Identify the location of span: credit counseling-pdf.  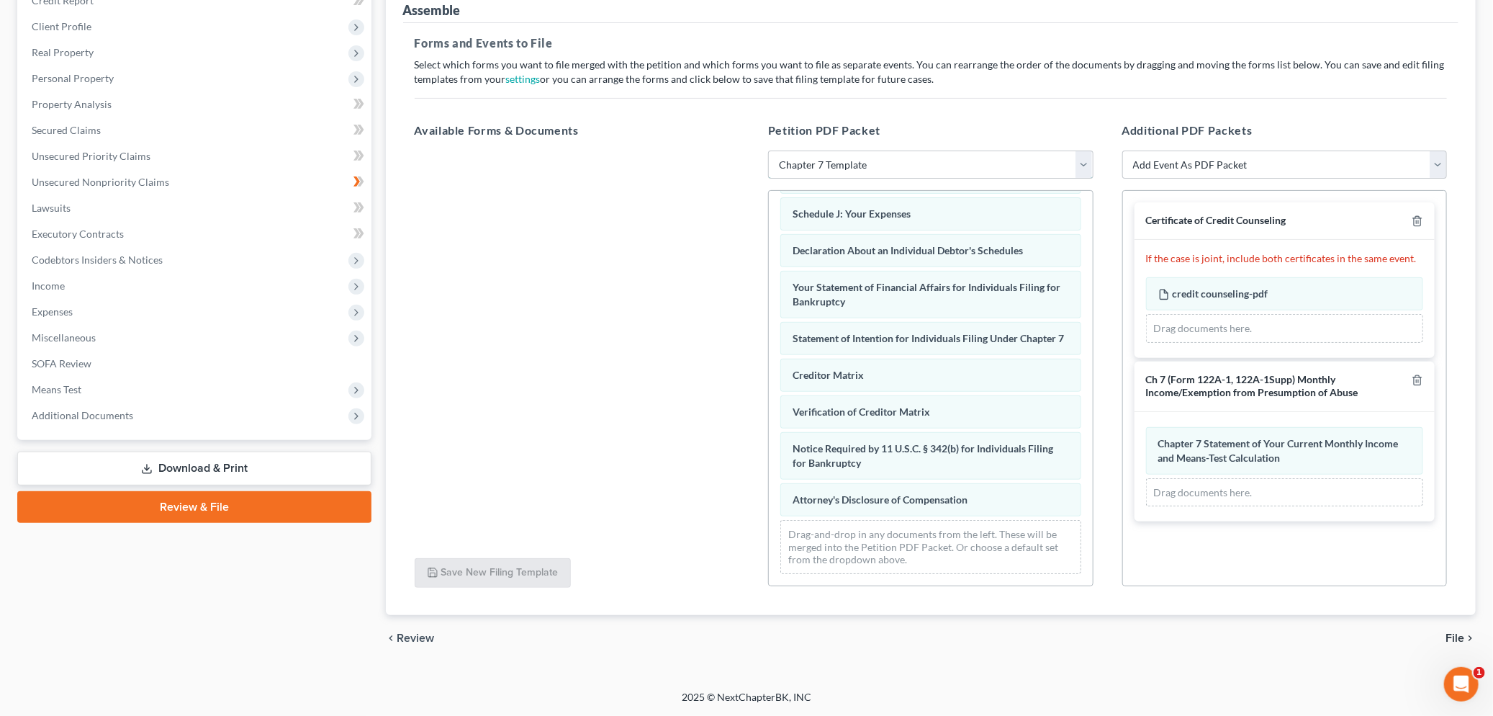
(1220, 293).